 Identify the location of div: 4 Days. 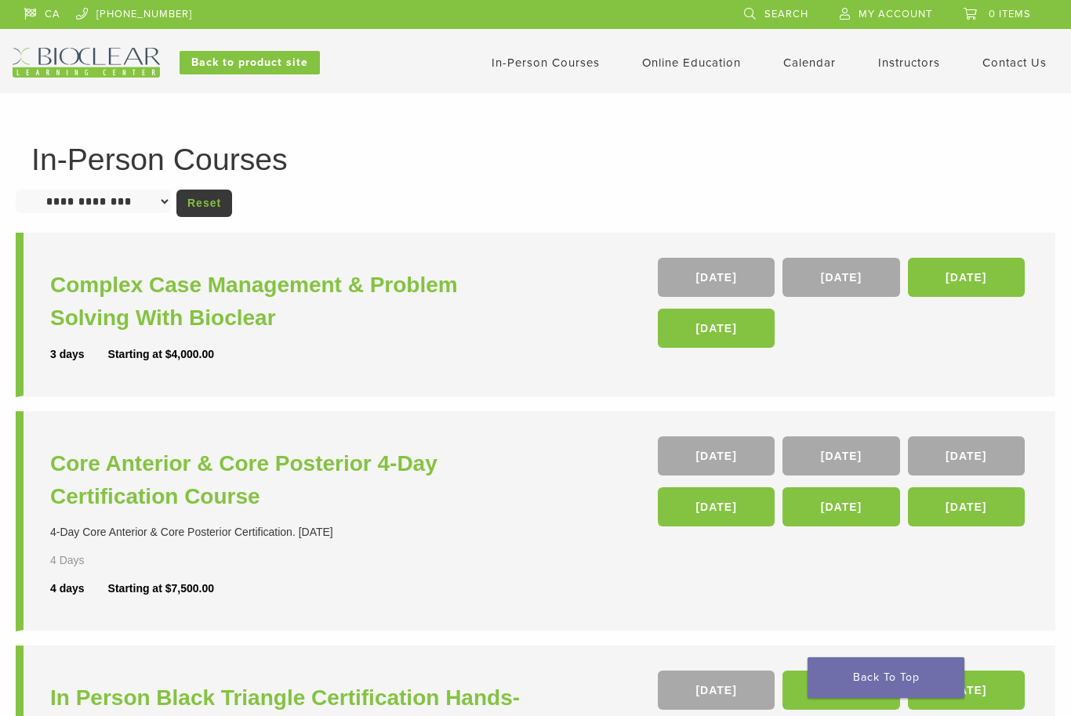
(87, 560).